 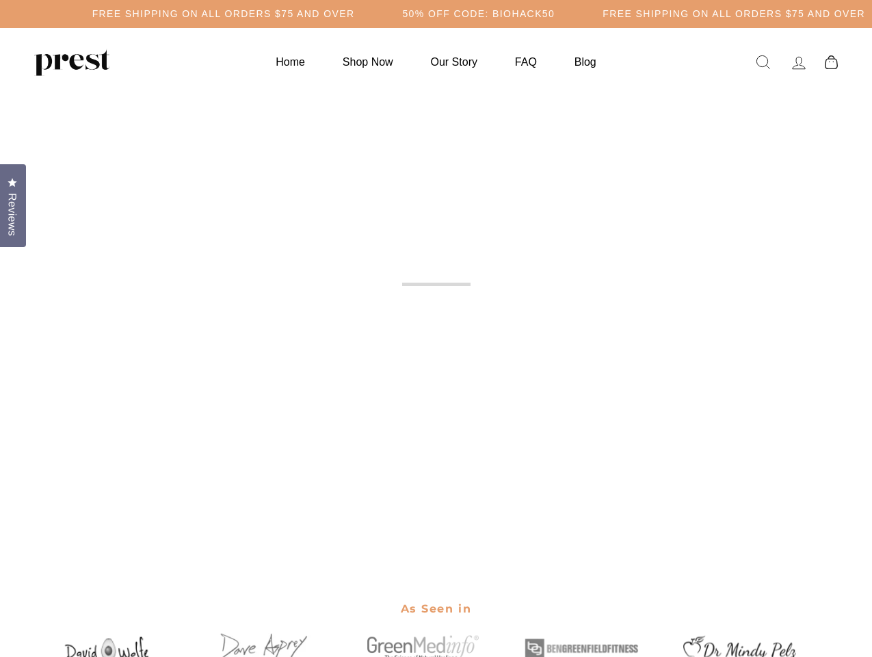 I want to click on a: Our Story, so click(x=454, y=62).